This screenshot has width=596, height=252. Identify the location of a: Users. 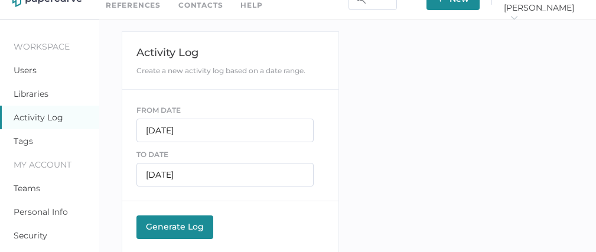
(25, 70).